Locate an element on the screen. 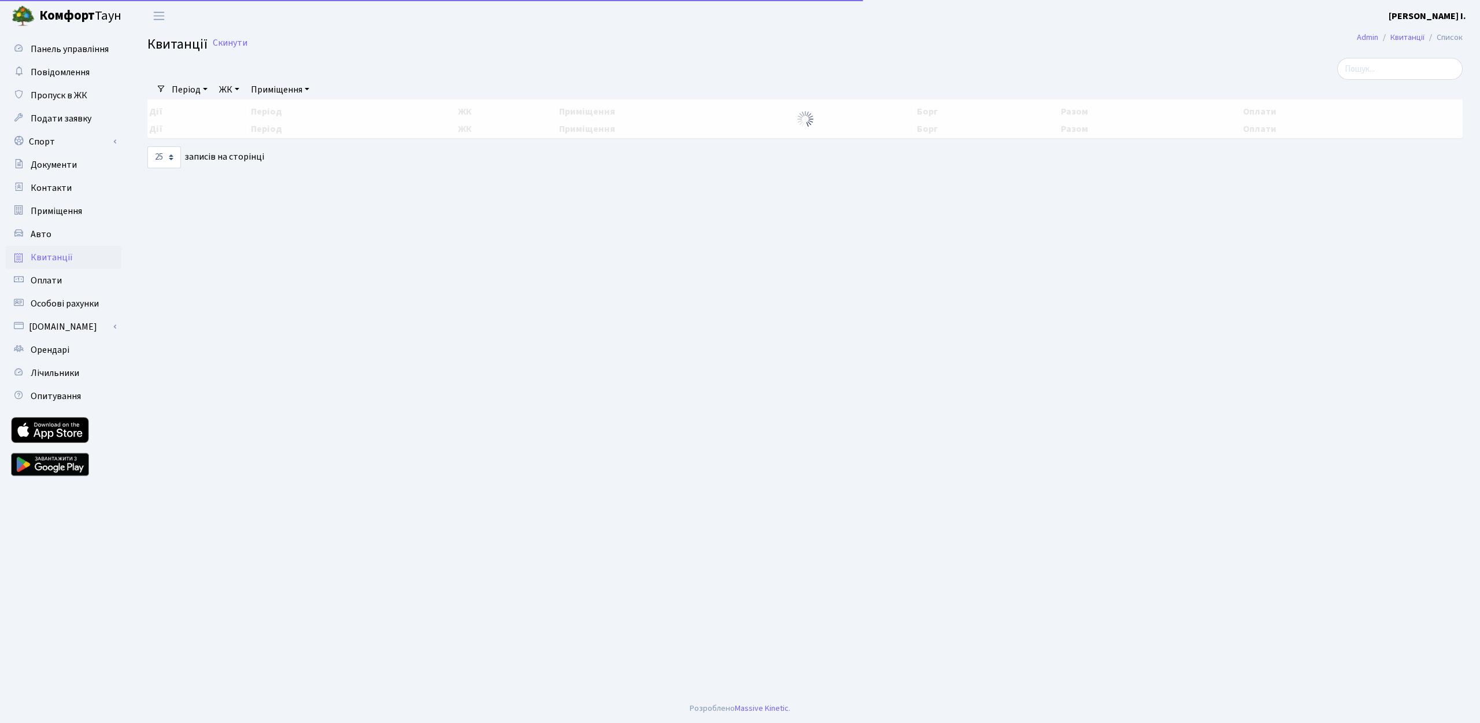  span: Авто is located at coordinates (41, 234).